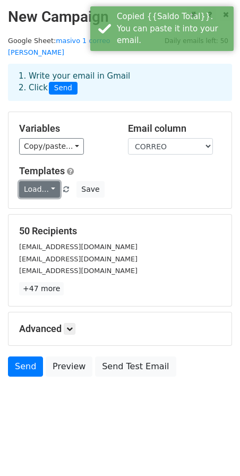 Image resolution: width=240 pixels, height=476 pixels. I want to click on h5: Variables, so click(65, 128).